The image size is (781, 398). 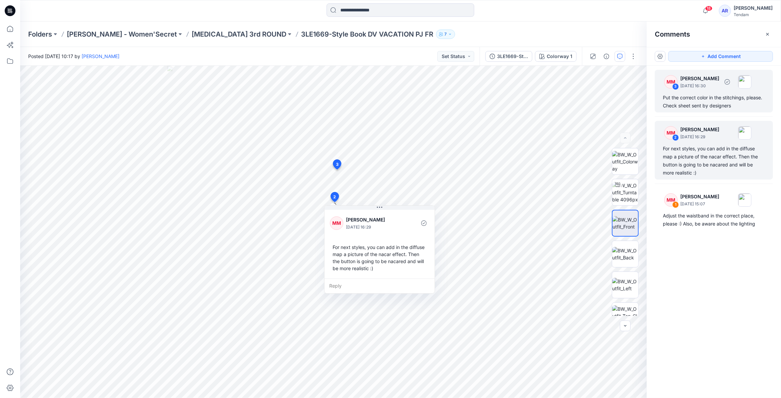 What do you see at coordinates (40, 34) in the screenshot?
I see `p: Folders` at bounding box center [40, 34].